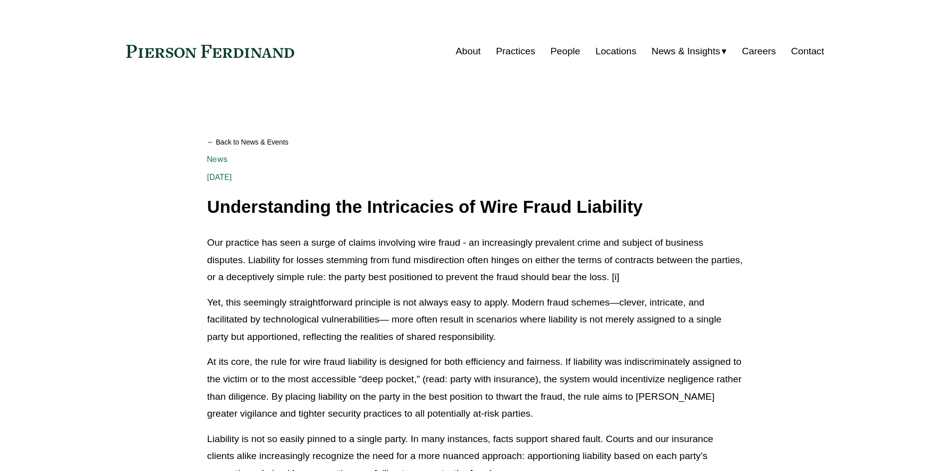 The image size is (950, 471). Describe the element at coordinates (475, 320) in the screenshot. I see `p: Yet, this seemingly straightforward principle is not always easy to apply. Modern fraud schemes—c...` at that location.